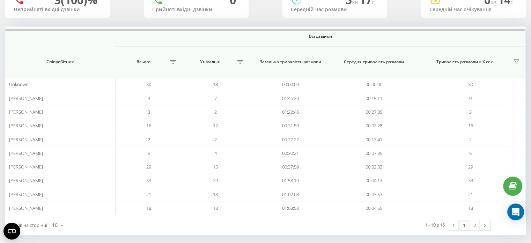 The width and height of the screenshot is (531, 243). What do you see at coordinates (374, 153) in the screenshot?
I see `td: 00:07:35` at bounding box center [374, 153].